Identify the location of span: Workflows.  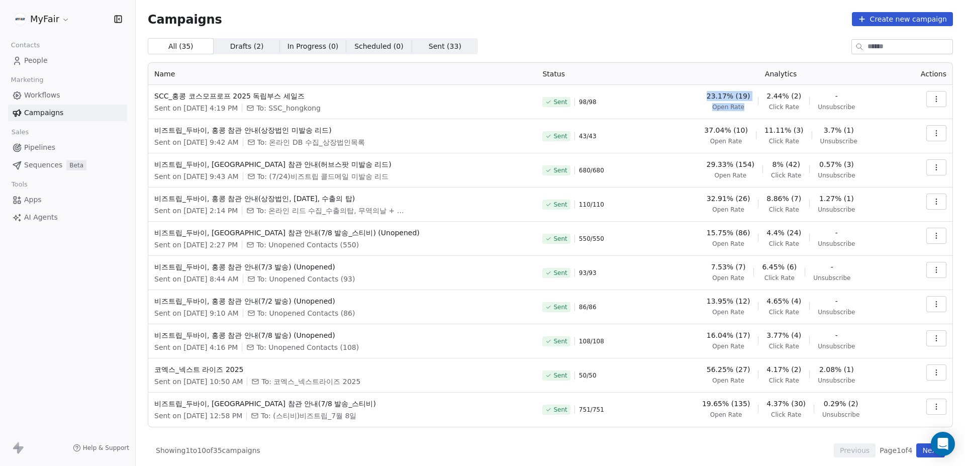
(42, 95).